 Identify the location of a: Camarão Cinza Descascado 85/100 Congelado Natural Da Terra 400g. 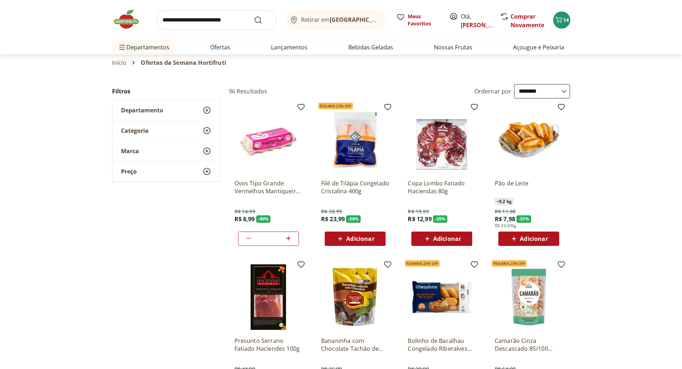
(529, 345).